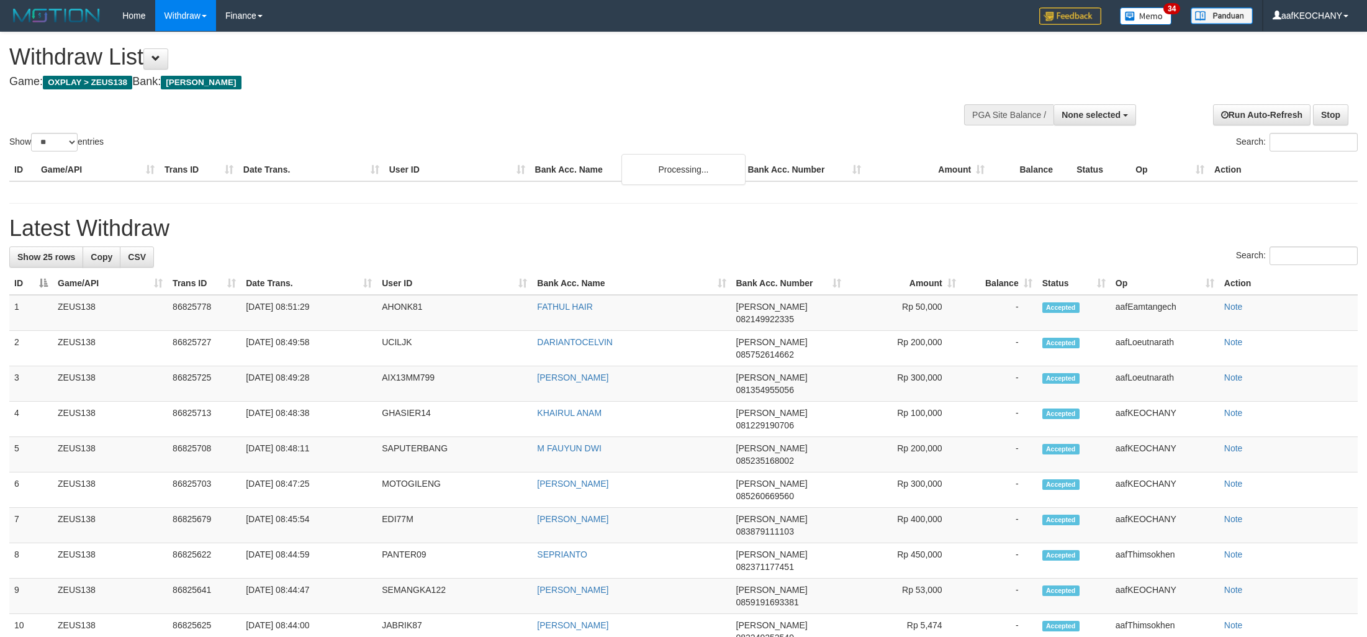  What do you see at coordinates (455, 384) in the screenshot?
I see `td: AIX13MM799` at bounding box center [455, 384].